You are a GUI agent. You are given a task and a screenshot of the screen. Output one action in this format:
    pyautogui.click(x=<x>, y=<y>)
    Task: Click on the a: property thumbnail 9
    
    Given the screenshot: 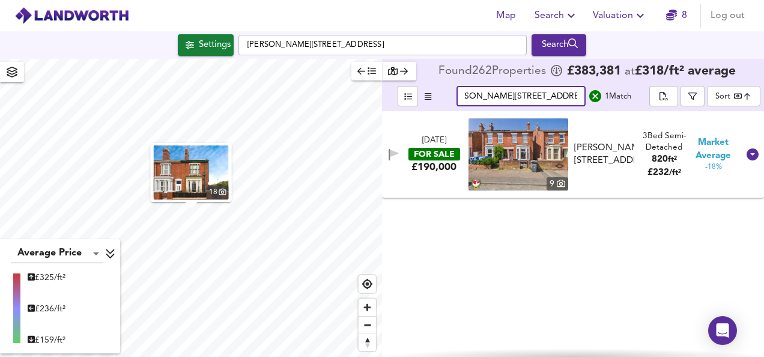 What is the action you would take?
    pyautogui.click(x=518, y=154)
    